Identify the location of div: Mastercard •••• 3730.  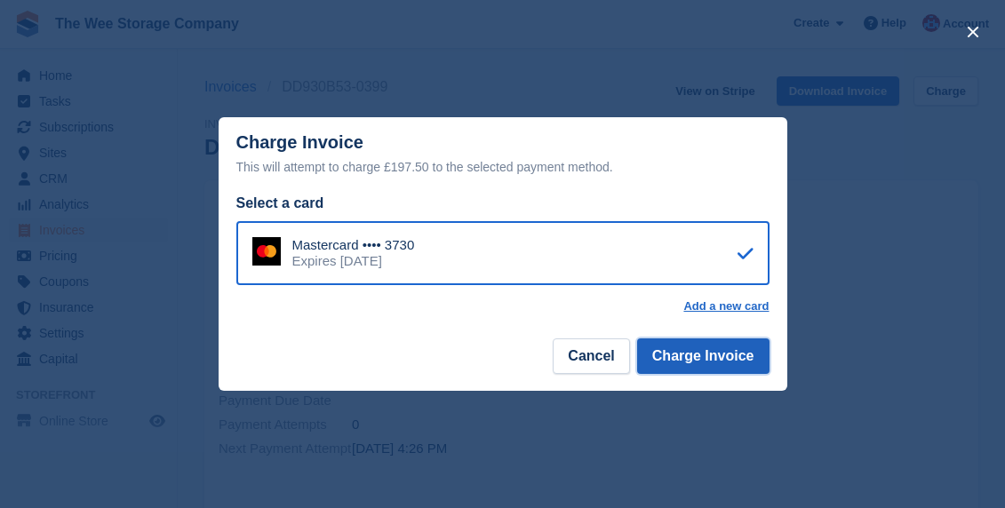
(354, 245).